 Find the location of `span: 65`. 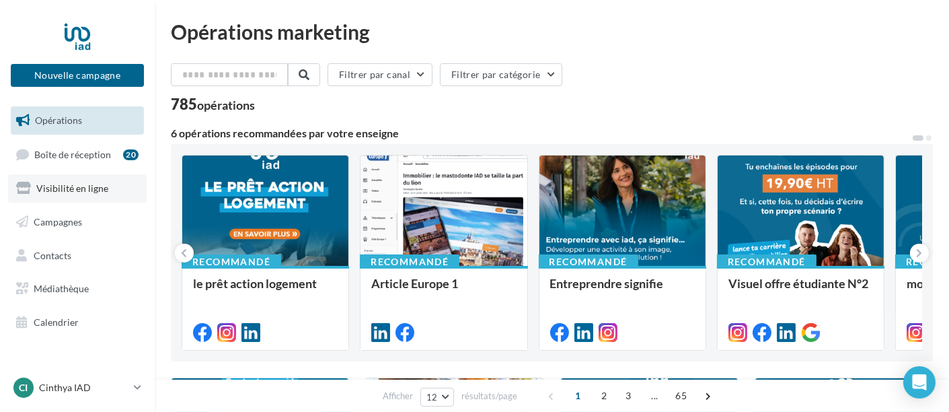

span: 65 is located at coordinates (681, 396).